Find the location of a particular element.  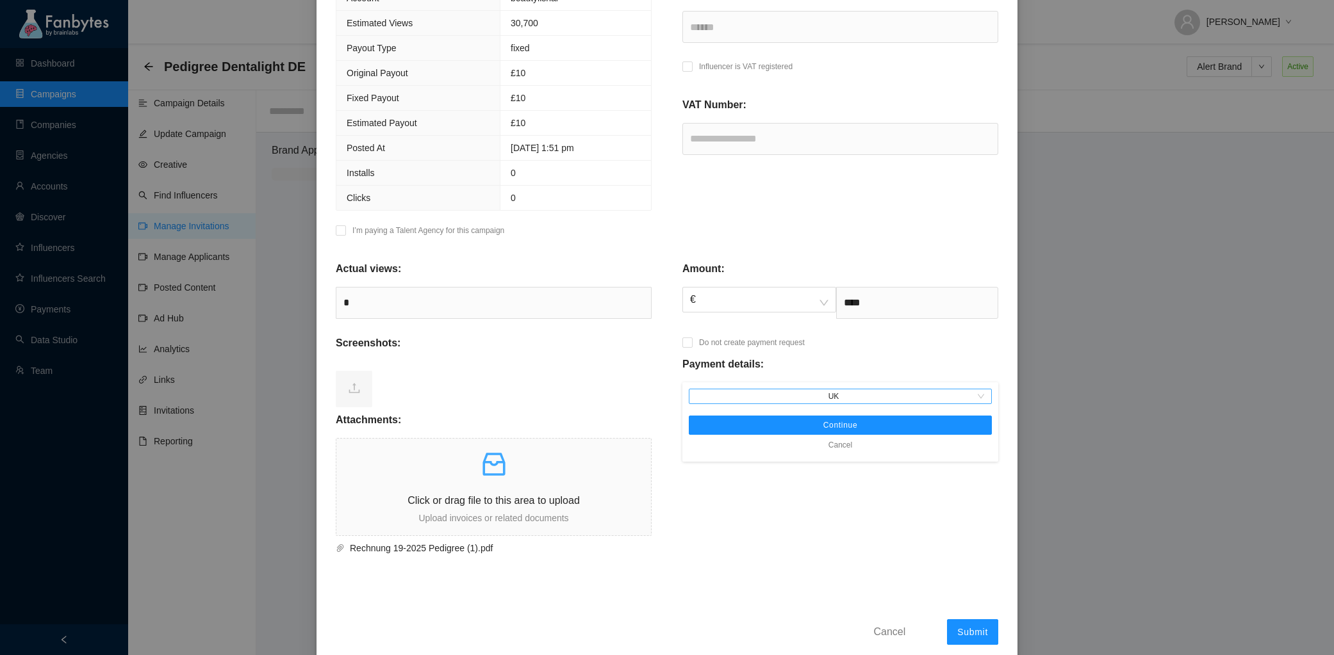

p: Upload invoices or related documents is located at coordinates (493, 518).